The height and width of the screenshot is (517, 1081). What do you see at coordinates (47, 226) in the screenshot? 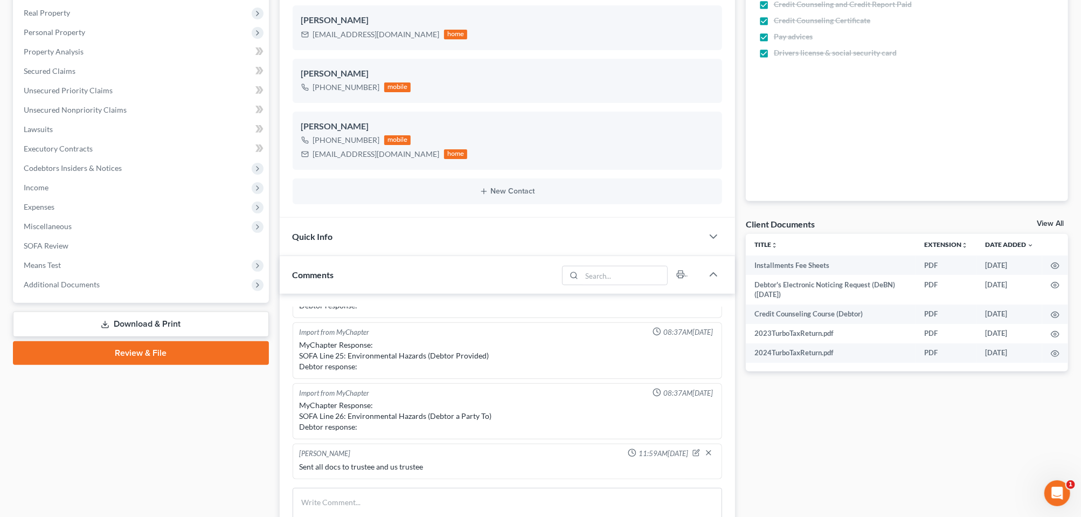
I see `span: Miscellaneous` at bounding box center [47, 226].